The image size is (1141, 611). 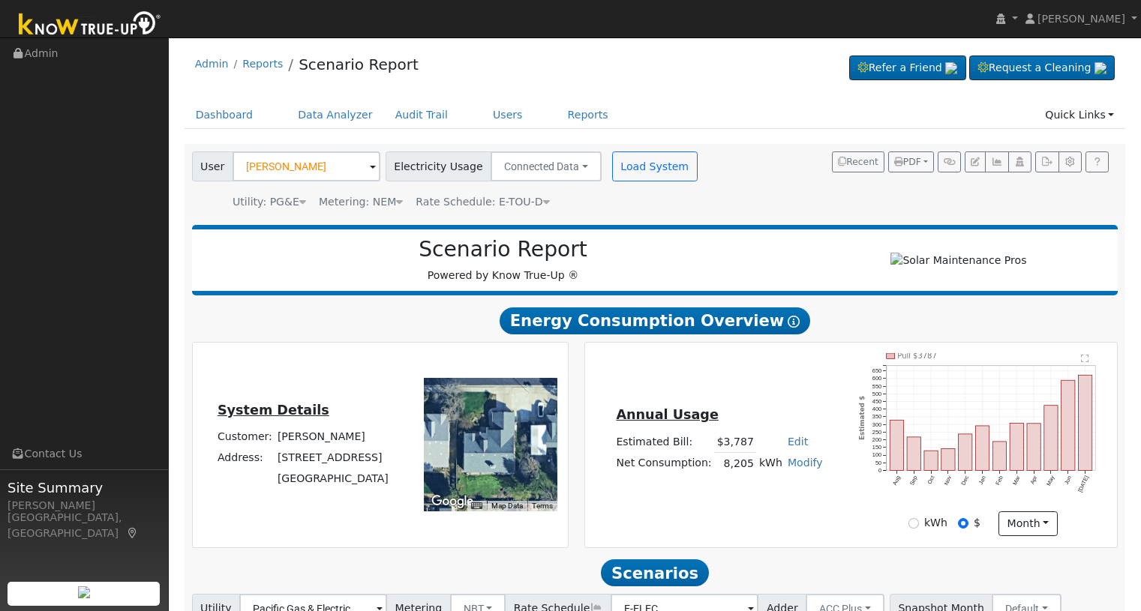 I want to click on a: Dashboard, so click(x=224, y=115).